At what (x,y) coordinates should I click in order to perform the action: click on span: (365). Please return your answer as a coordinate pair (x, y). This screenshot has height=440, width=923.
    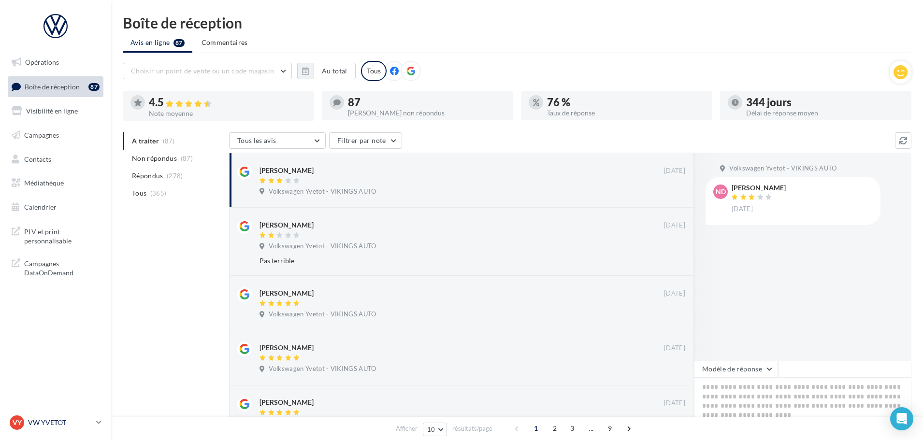
    Looking at the image, I should click on (158, 193).